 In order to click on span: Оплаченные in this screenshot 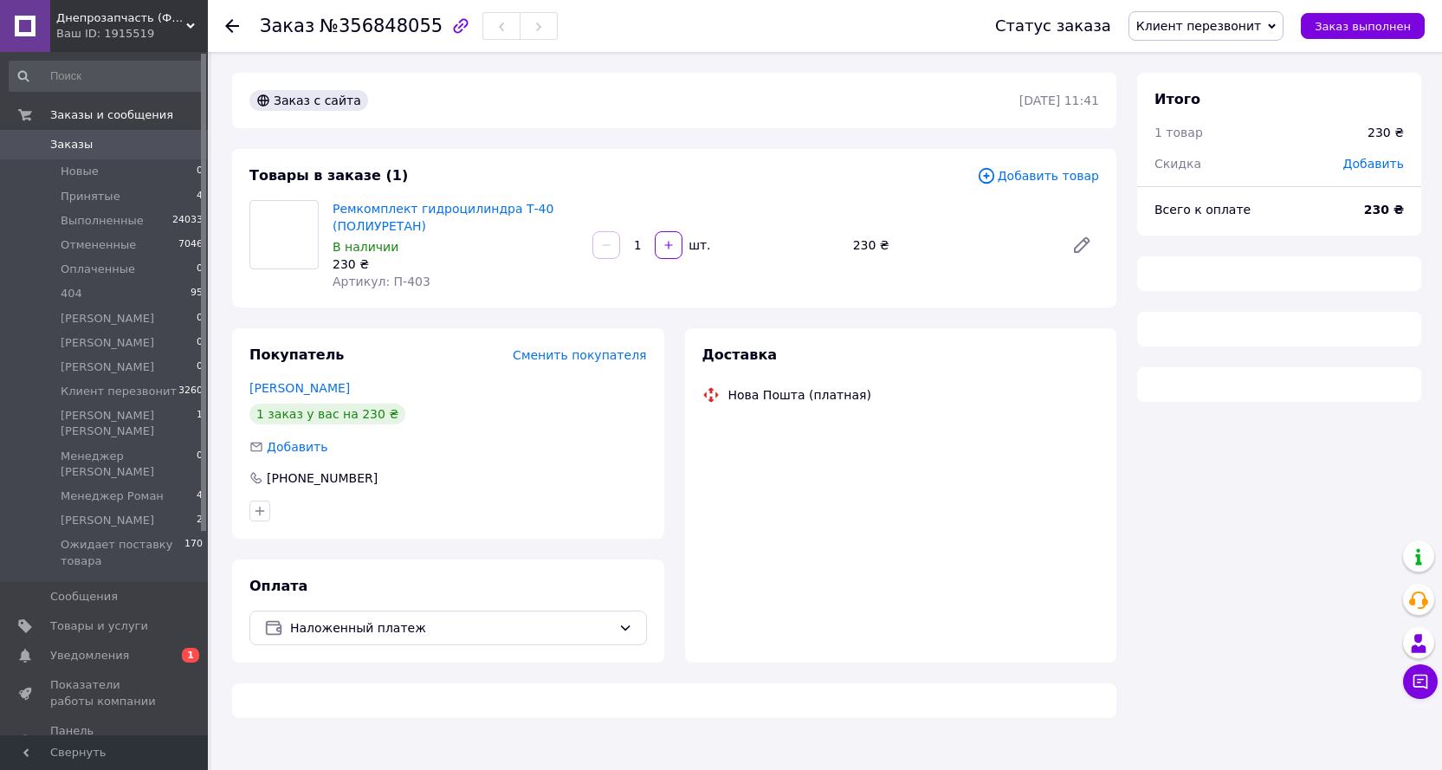, I will do `click(98, 269)`.